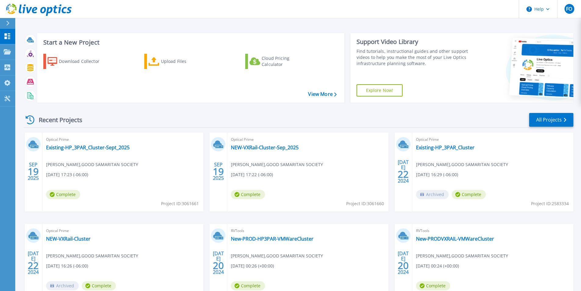 The width and height of the screenshot is (581, 291). I want to click on a: Existing-HP_3PAR_Cluster, so click(445, 147).